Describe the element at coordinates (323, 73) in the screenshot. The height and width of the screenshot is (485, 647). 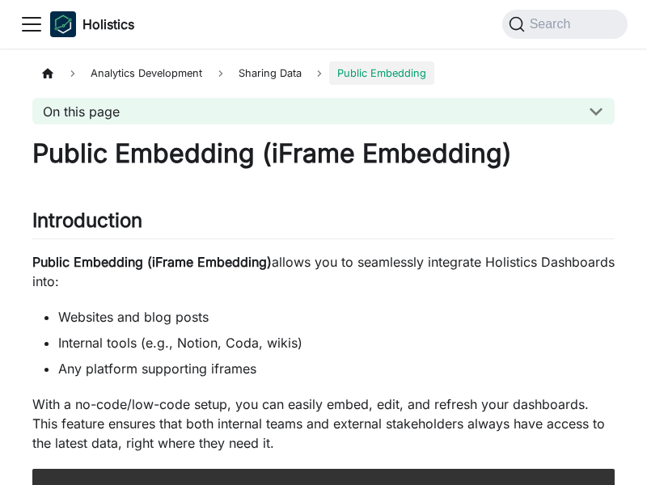
I see `nav: Breadcrumbs` at that location.